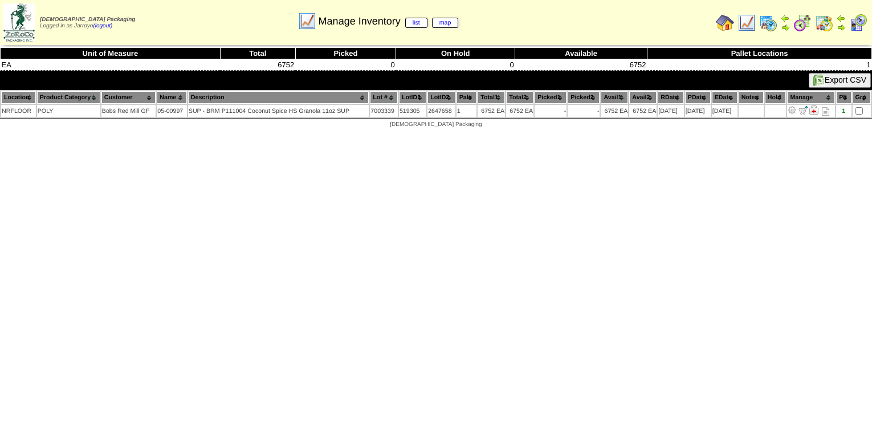 The height and width of the screenshot is (435, 872). Describe the element at coordinates (759, 54) in the screenshot. I see `th: Pallet Locations` at that location.